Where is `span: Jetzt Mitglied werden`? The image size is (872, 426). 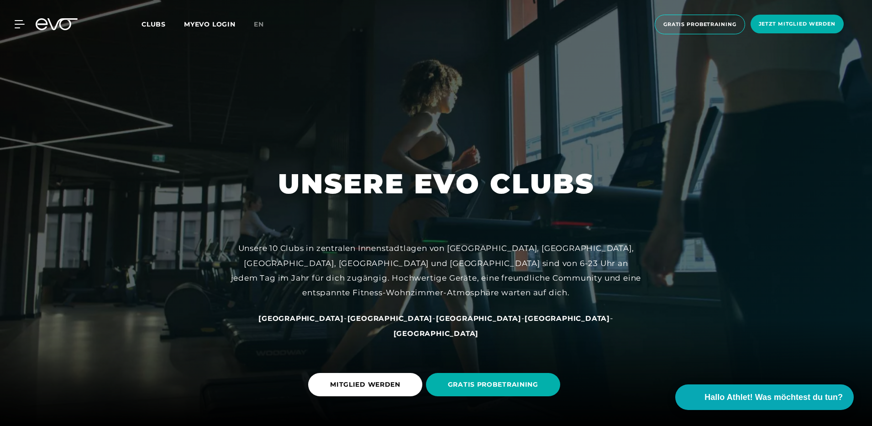 span: Jetzt Mitglied werden is located at coordinates (797, 24).